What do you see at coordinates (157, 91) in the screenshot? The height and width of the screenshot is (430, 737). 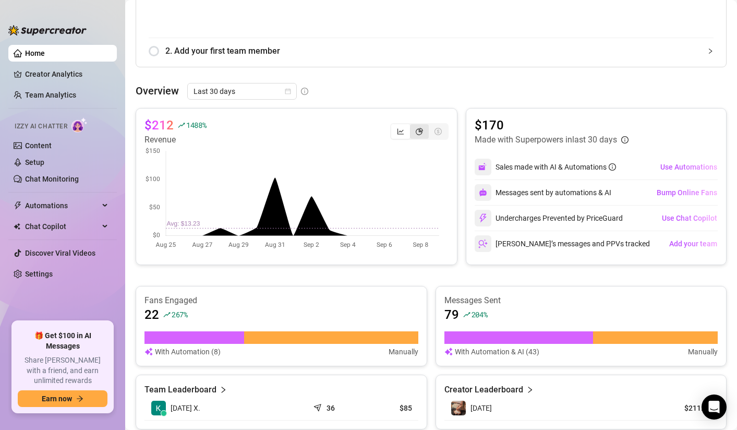 I see `article: Overview` at bounding box center [157, 91].